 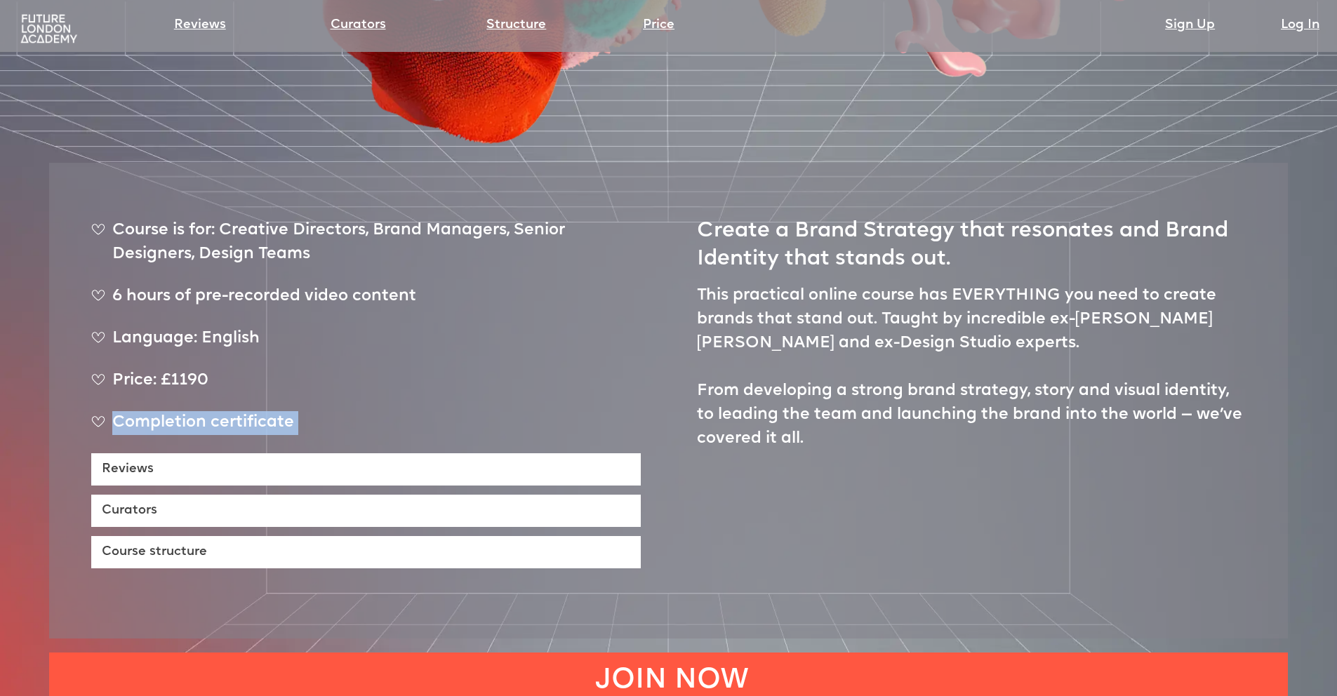 What do you see at coordinates (366, 387) in the screenshot?
I see `div: Price: £1190` at bounding box center [366, 387].